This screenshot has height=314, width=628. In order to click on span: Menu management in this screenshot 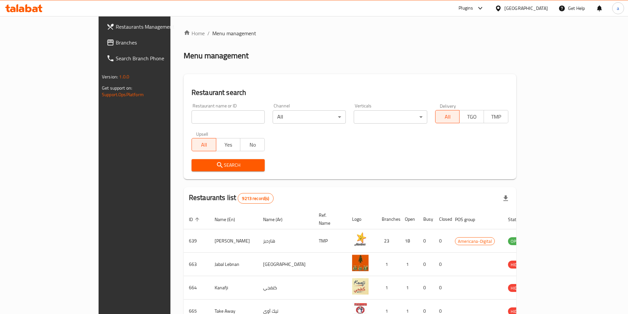, I will do `click(234, 33)`.